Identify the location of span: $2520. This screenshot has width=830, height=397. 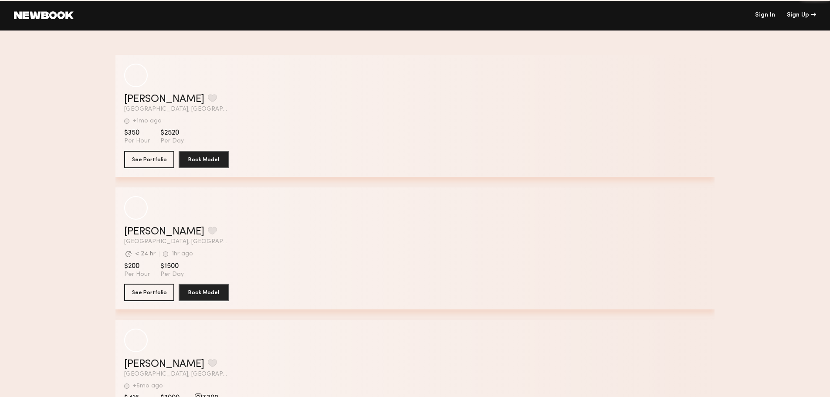
(172, 133).